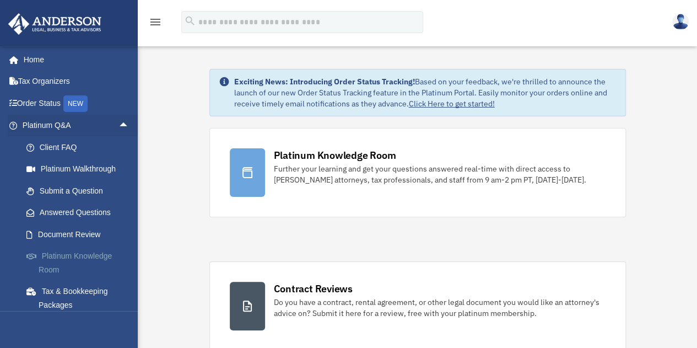  Describe the element at coordinates (313, 288) in the screenshot. I see `div: Contract Reviews` at that location.